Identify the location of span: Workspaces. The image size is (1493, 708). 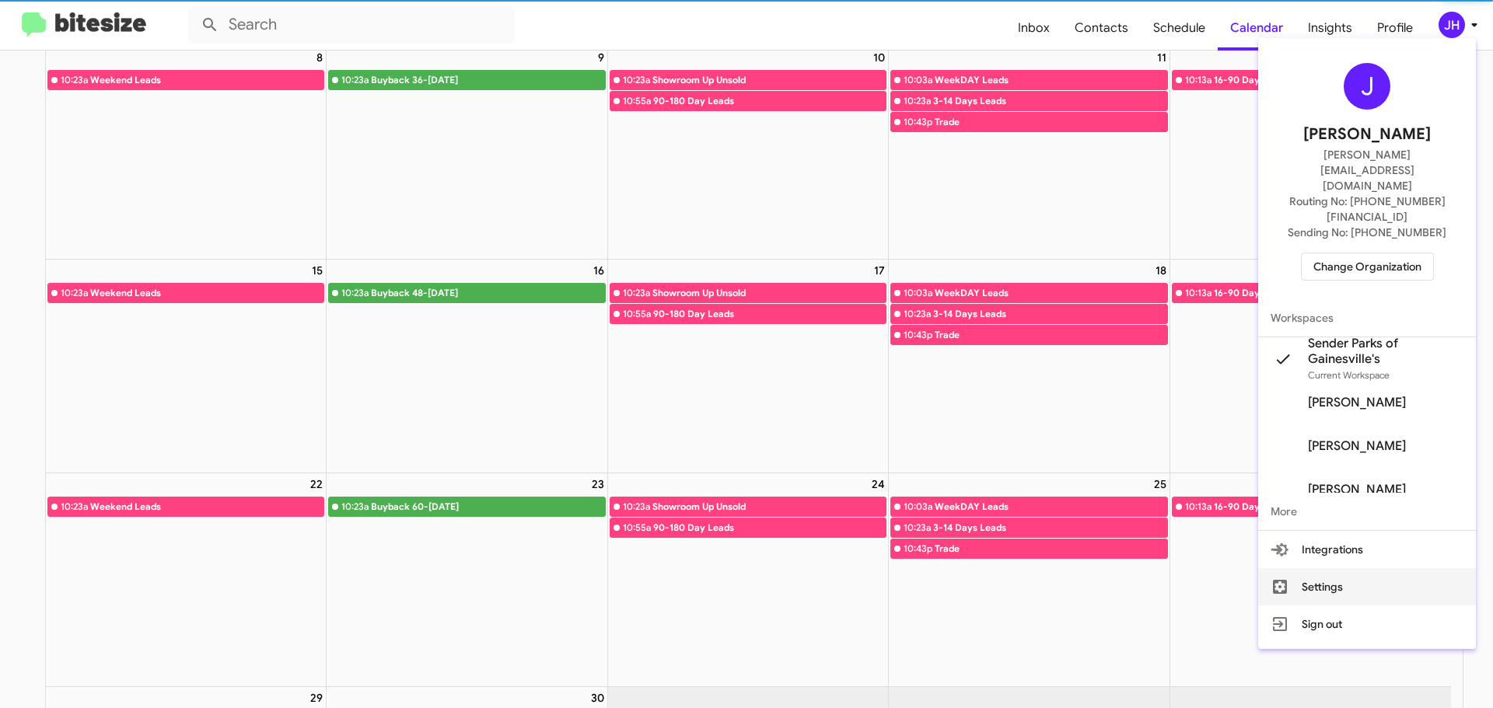
(1367, 318).